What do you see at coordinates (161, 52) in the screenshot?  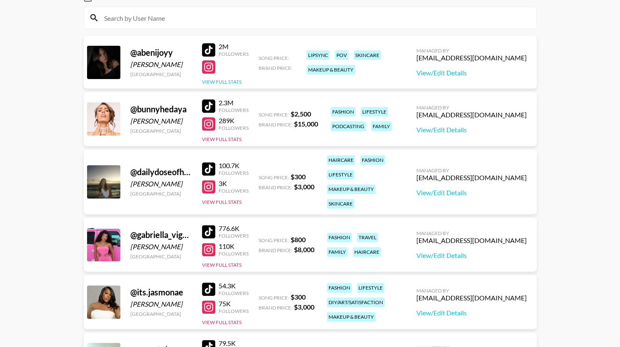 I see `div: @ abenijoyy` at bounding box center [161, 52].